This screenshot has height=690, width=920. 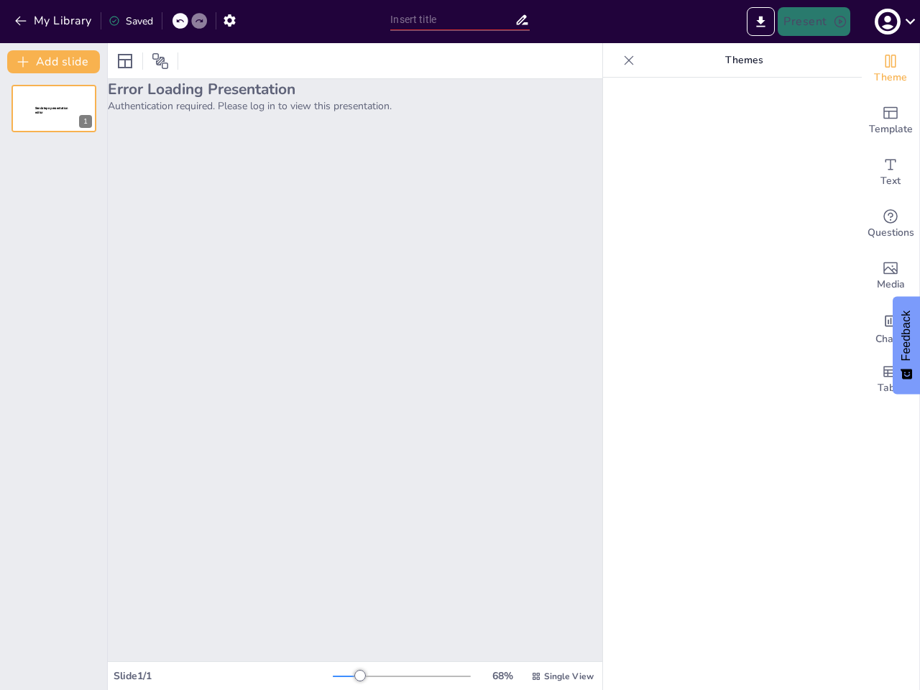 What do you see at coordinates (131, 21) in the screenshot?
I see `div: Saved` at bounding box center [131, 21].